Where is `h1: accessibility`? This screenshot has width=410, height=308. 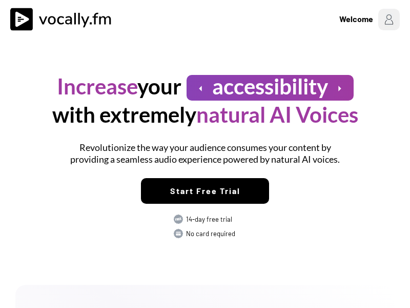
h1: accessibility is located at coordinates (270, 86).